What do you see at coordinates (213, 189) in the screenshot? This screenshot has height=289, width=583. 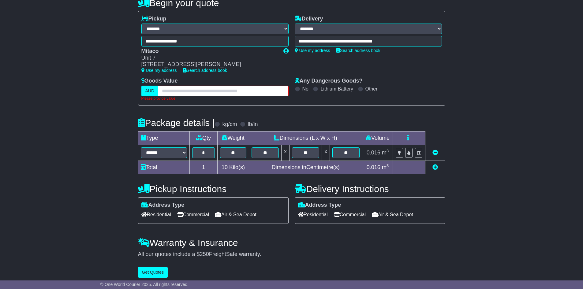 I see `h4: Pickup Instructions` at bounding box center [213, 189].